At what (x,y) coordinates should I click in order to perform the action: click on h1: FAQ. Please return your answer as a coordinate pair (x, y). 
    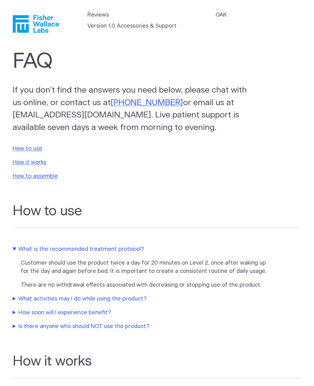
    Looking at the image, I should click on (125, 62).